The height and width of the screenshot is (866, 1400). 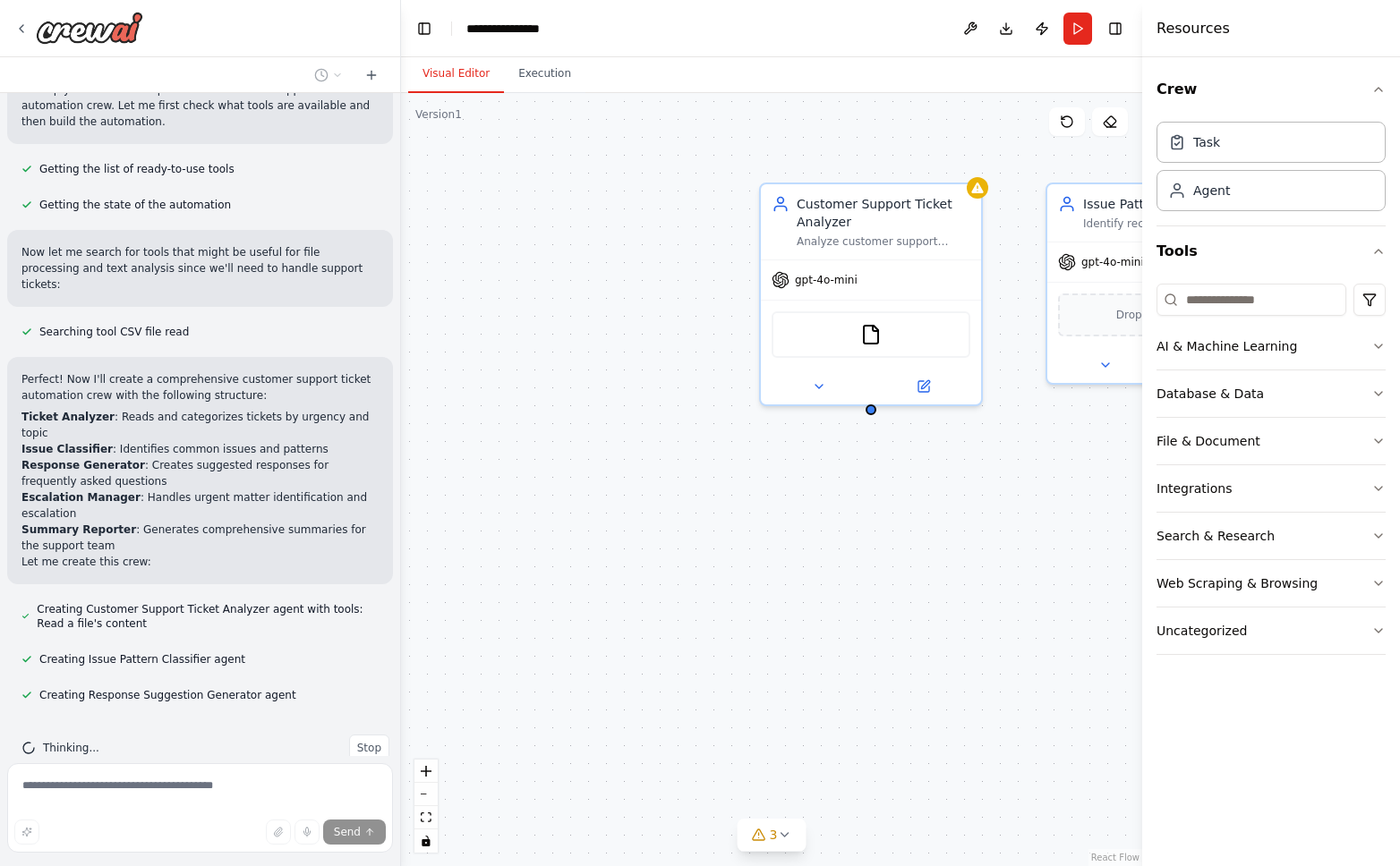 What do you see at coordinates (544, 75) in the screenshot?
I see `button: Execution` at bounding box center [544, 75].